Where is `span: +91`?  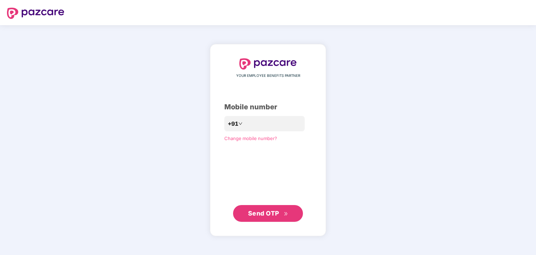 span: +91 is located at coordinates (233, 124).